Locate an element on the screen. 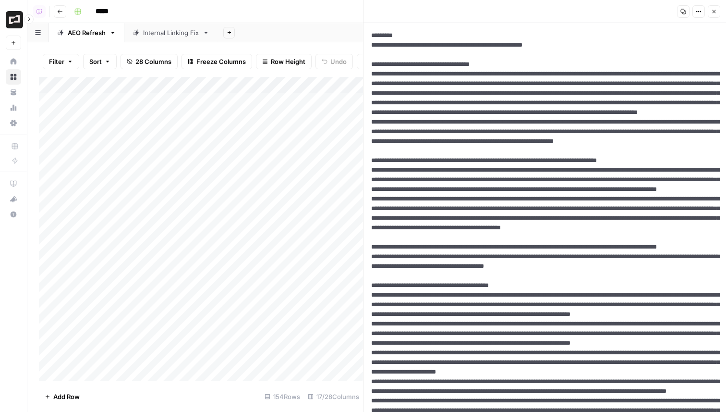 The image size is (726, 412). a: Your Data is located at coordinates (13, 92).